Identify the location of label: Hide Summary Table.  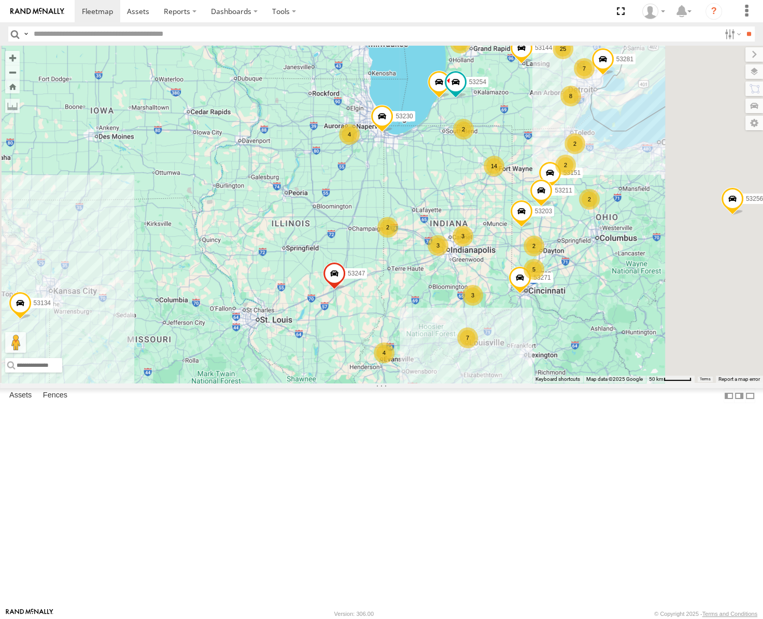
(750, 395).